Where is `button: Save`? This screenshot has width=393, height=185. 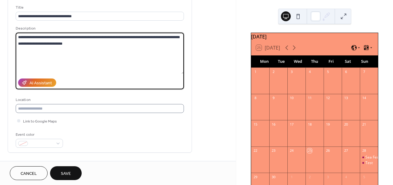 button: Save is located at coordinates (66, 173).